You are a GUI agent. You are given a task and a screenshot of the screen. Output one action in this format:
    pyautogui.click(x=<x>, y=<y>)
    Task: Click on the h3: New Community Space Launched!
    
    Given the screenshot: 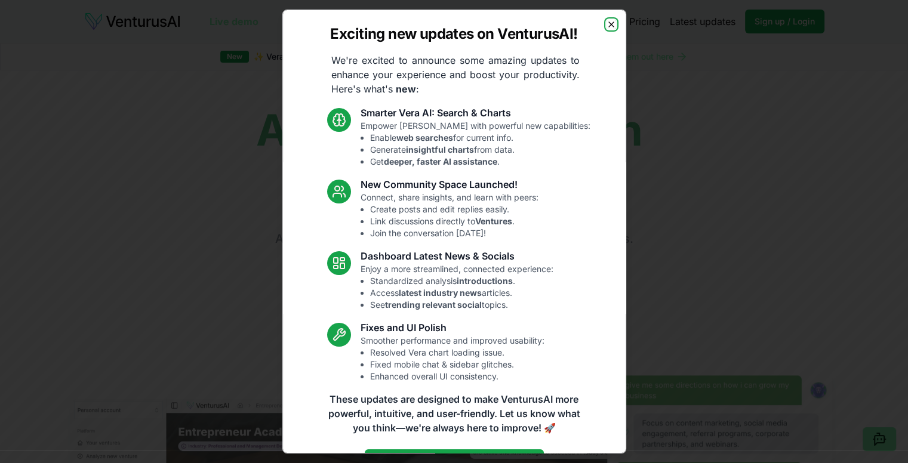 What is the action you would take?
    pyautogui.click(x=450, y=185)
    